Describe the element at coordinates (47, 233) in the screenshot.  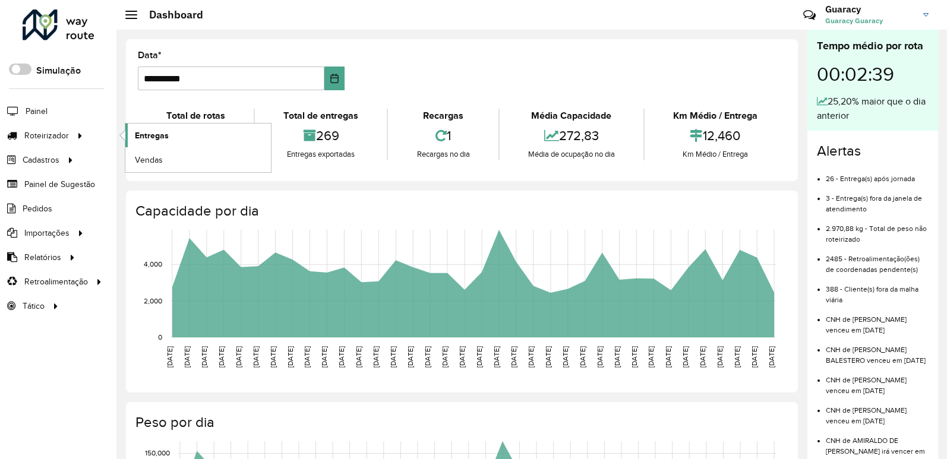
I see `span: Importações` at that location.